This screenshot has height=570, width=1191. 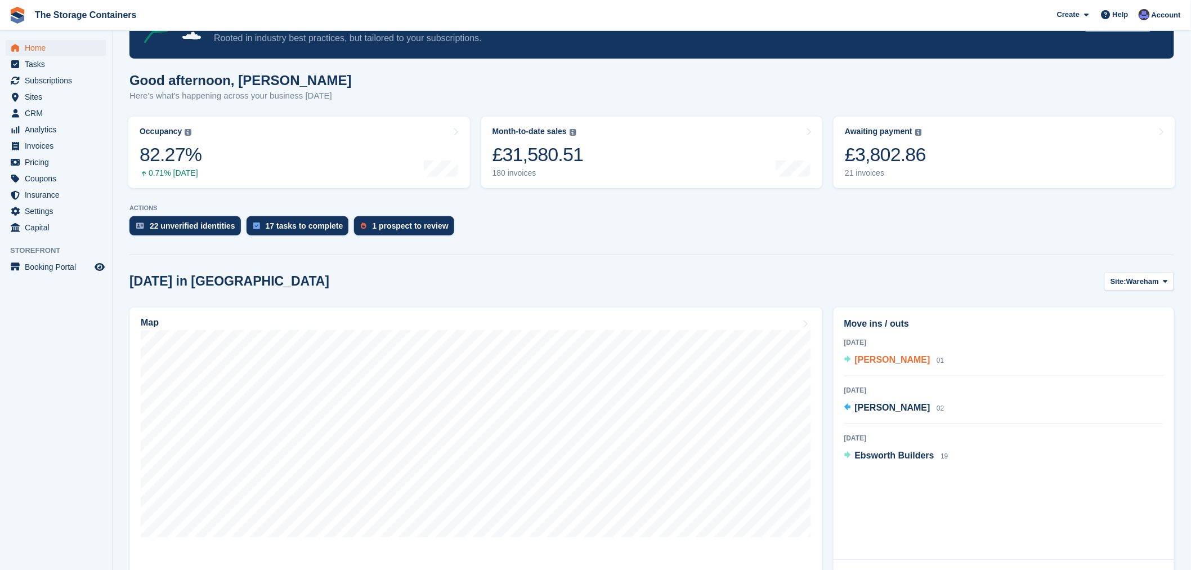 What do you see at coordinates (160, 131) in the screenshot?
I see `div: Occupancy` at bounding box center [160, 131].